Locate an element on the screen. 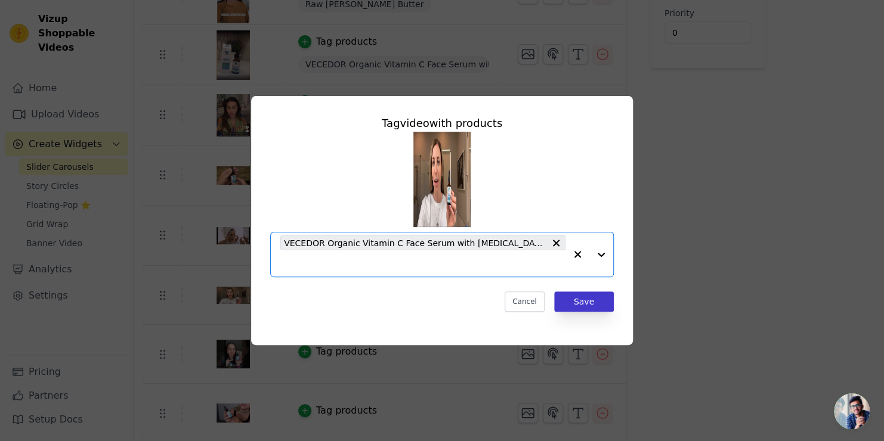  div: Tag video with products is located at coordinates (442, 123).